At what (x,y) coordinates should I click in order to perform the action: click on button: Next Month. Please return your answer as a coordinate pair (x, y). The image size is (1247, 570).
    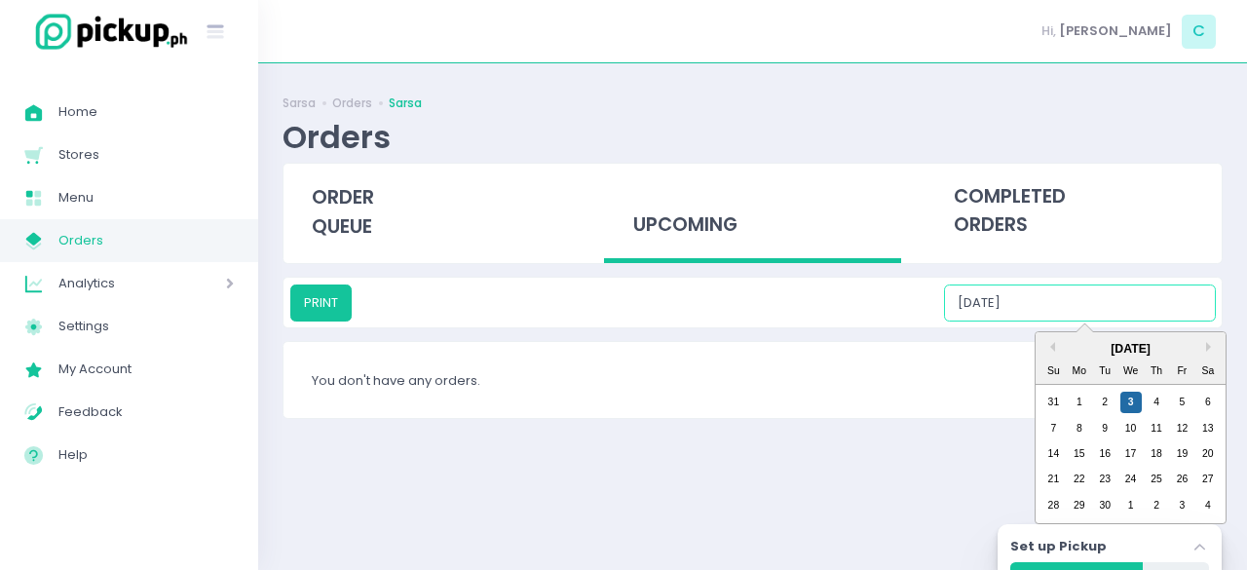
    Looking at the image, I should click on (1211, 347).